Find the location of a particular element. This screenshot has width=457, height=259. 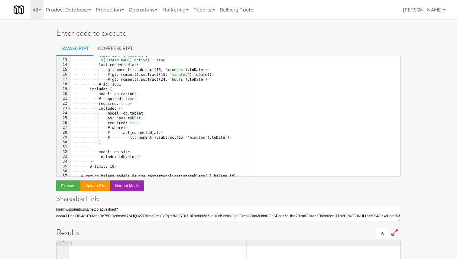

div: 23 is located at coordinates (64, 109).